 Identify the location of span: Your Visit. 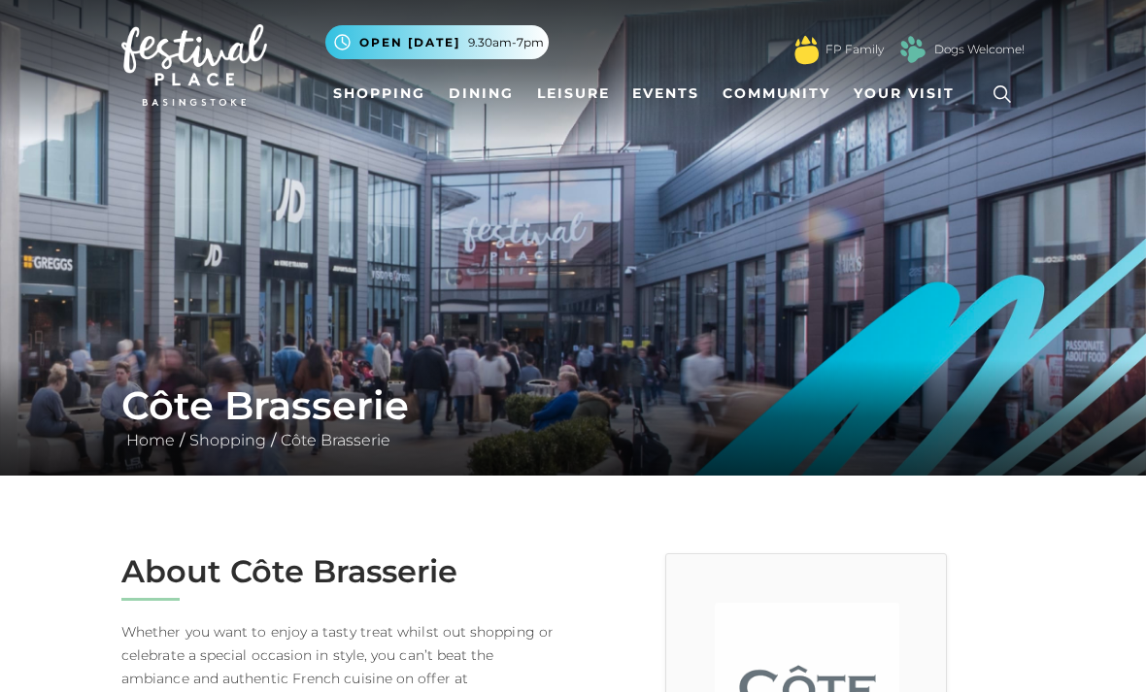
(904, 94).